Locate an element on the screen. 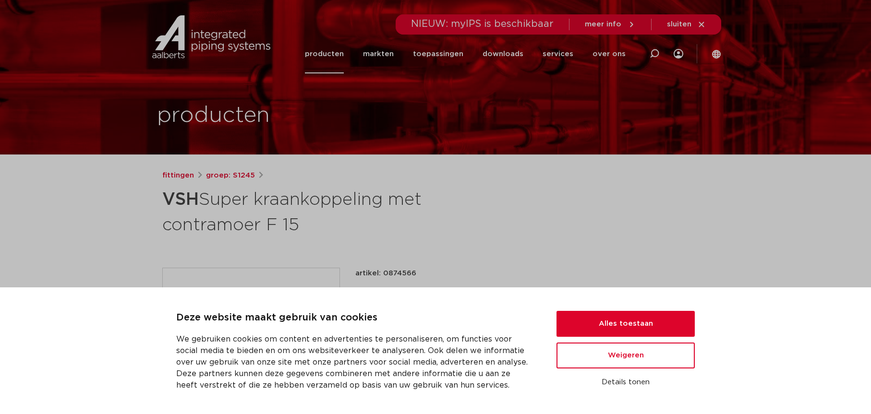 This screenshot has height=414, width=871. button: Alles toestaan is located at coordinates (626, 324).